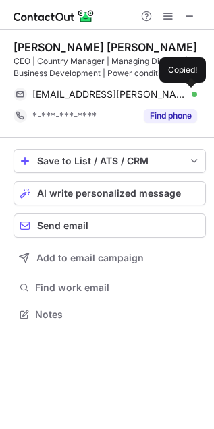  Describe the element at coordinates (109, 315) in the screenshot. I see `button: Notes` at that location.